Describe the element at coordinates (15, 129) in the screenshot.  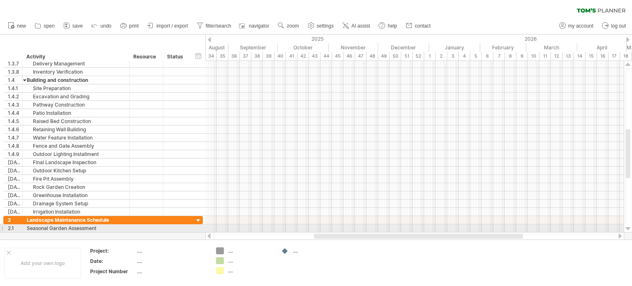
I see `div: 1.4.6` at that location.